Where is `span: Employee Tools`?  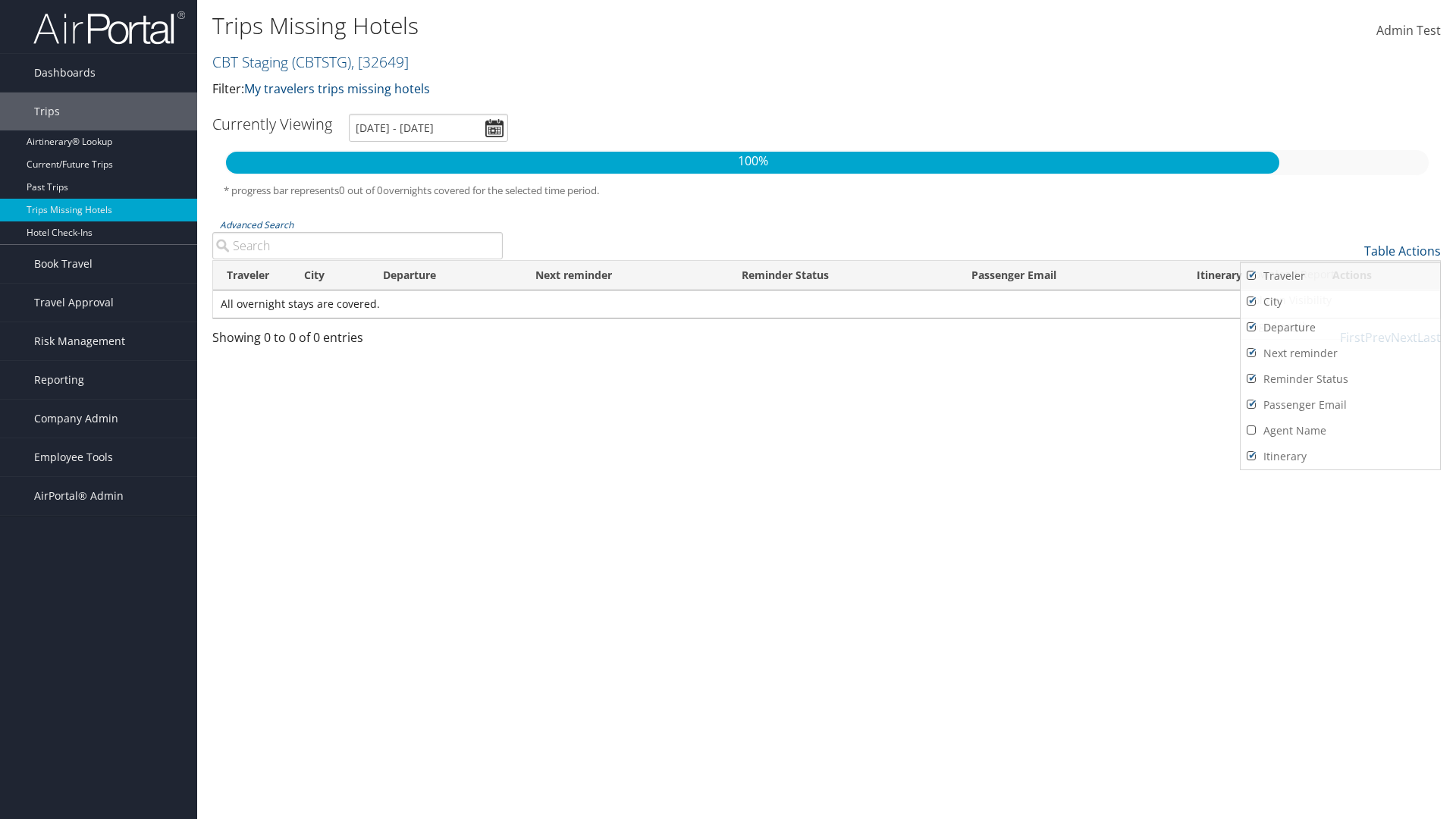 span: Employee Tools is located at coordinates (73, 457).